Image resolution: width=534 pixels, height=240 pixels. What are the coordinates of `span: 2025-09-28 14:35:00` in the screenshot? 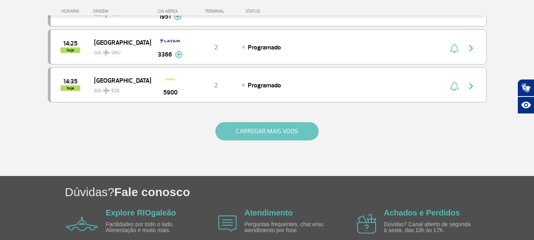 It's located at (70, 81).